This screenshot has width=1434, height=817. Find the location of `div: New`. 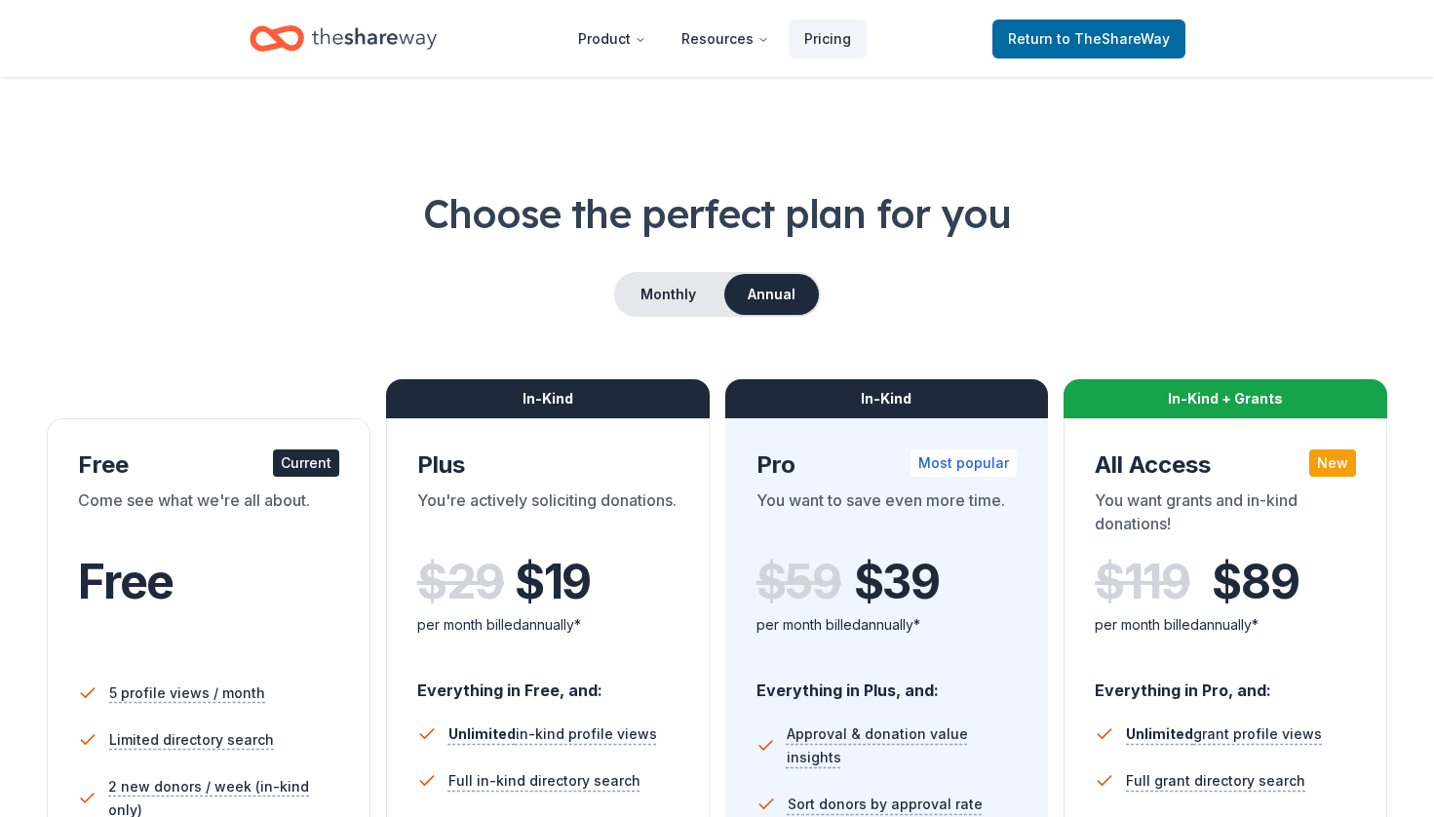

div: New is located at coordinates (1333, 463).